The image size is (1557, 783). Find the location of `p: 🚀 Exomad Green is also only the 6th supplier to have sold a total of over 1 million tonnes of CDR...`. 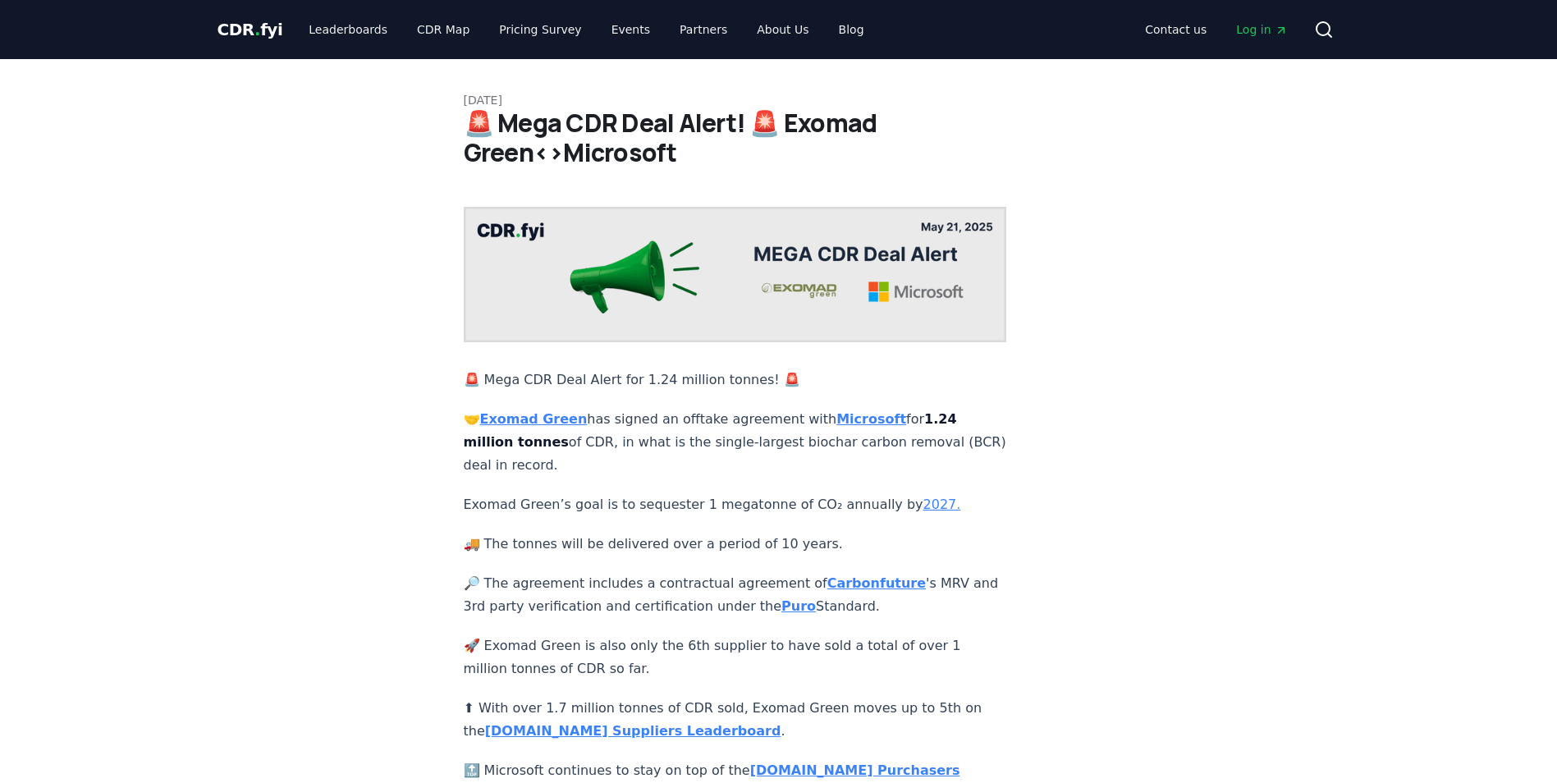

p: 🚀 Exomad Green is also only the 6th supplier to have sold a total of over 1 million tonnes of CDR... is located at coordinates (736, 658).